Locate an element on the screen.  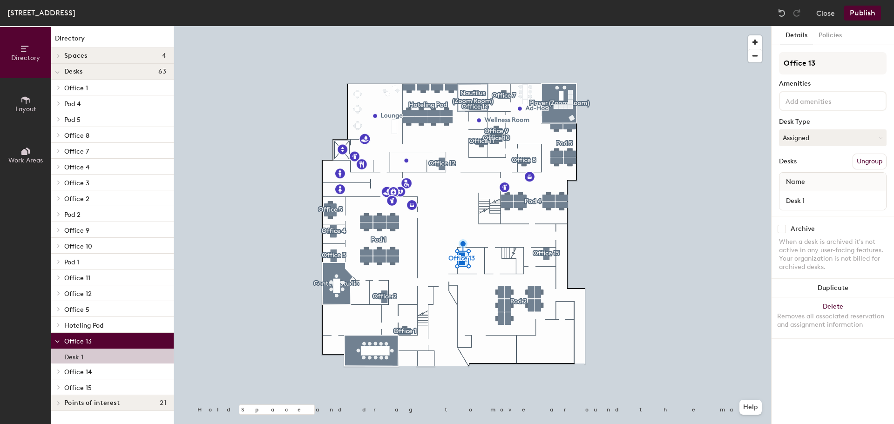
span: Work Areas is located at coordinates (26, 160).